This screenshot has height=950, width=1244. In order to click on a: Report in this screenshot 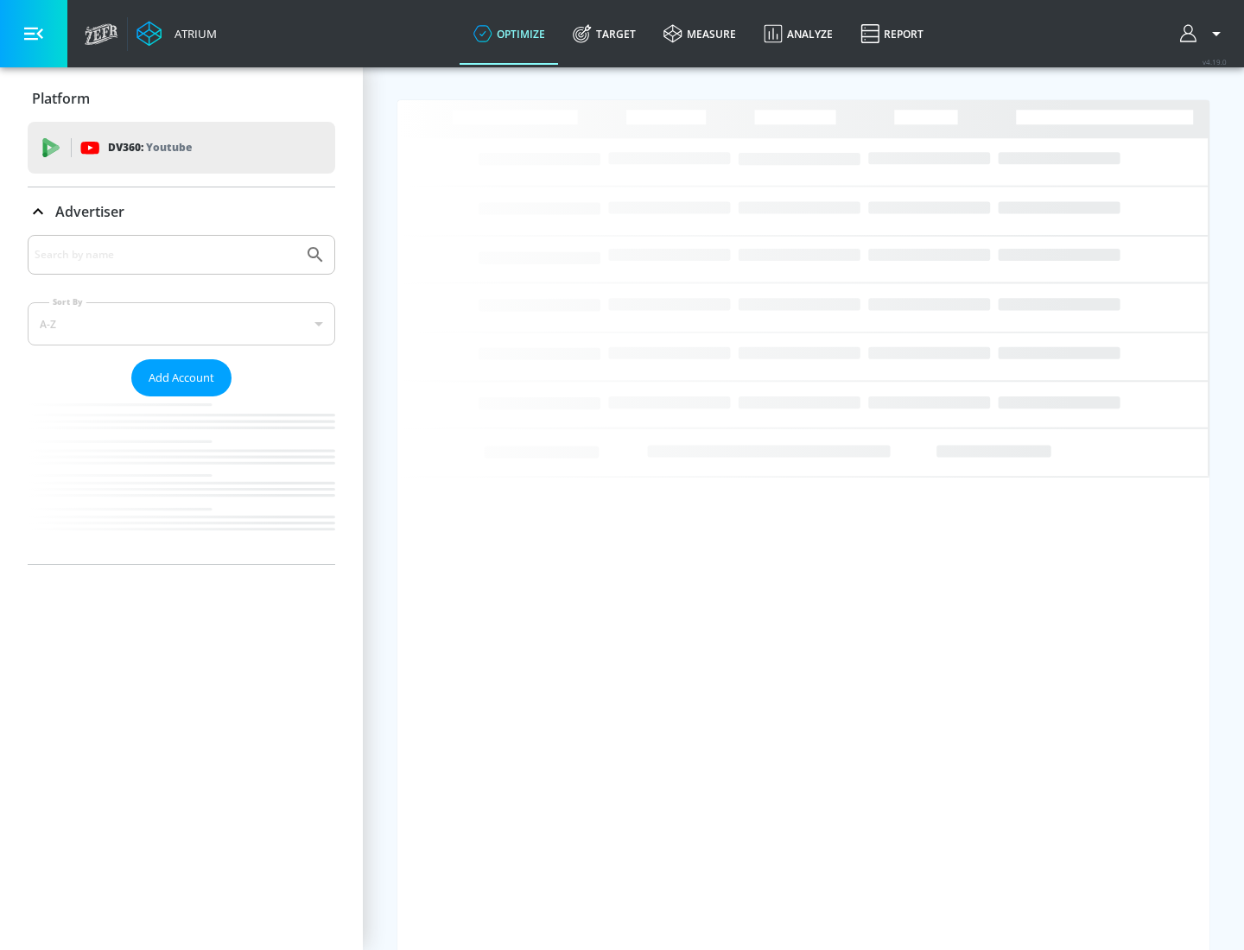, I will do `click(891, 34)`.